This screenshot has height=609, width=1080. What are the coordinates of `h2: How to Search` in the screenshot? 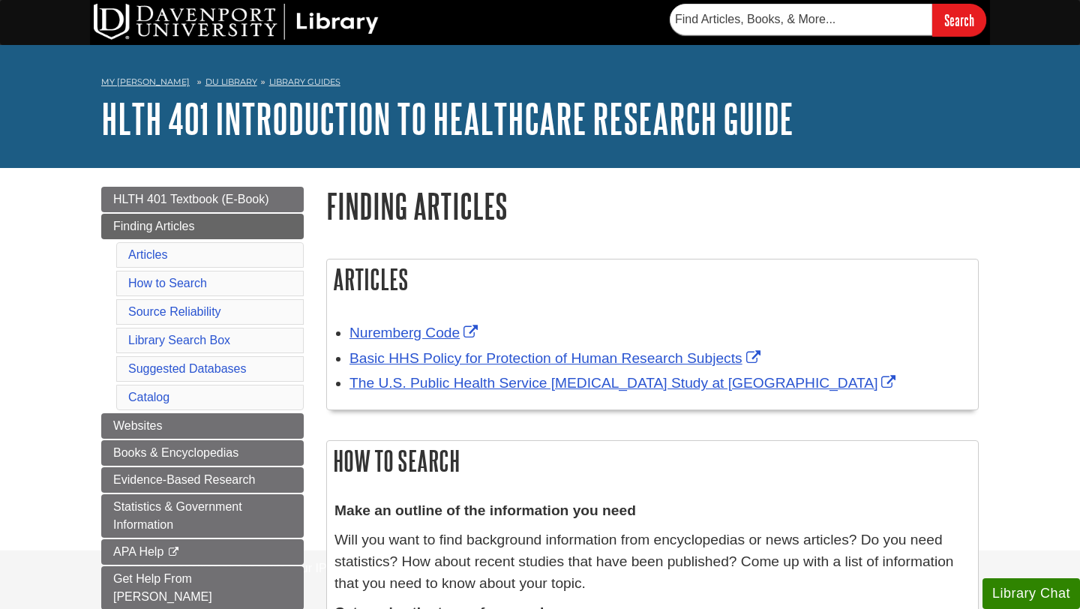 It's located at (652, 460).